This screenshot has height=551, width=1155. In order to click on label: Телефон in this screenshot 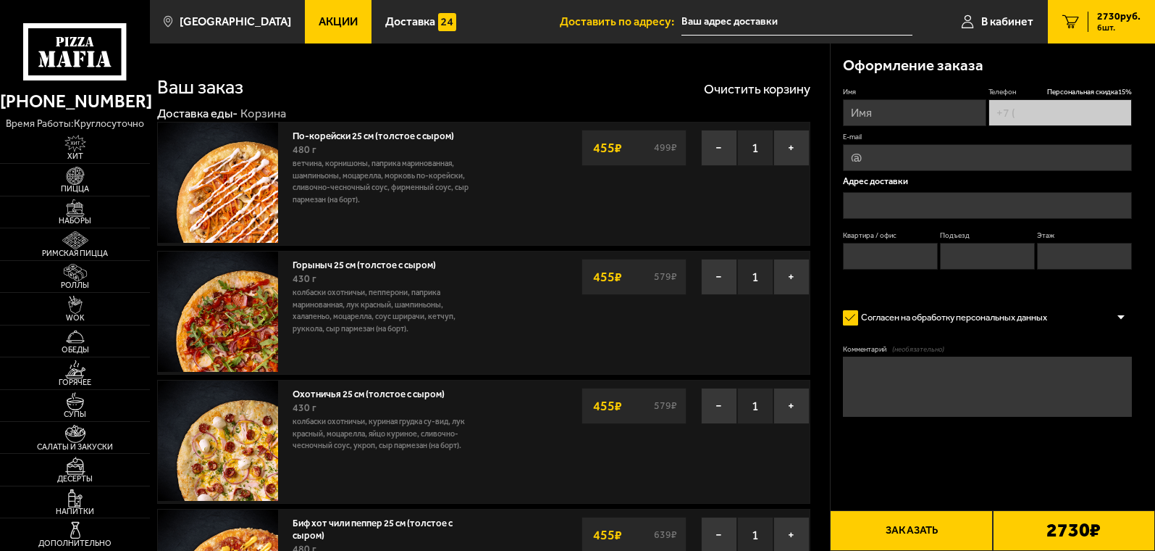, I will do `click(1060, 93)`.